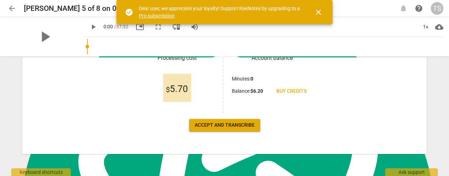 Image resolution: width=449 pixels, height=176 pixels. I want to click on a: Pro subscription, so click(157, 16).